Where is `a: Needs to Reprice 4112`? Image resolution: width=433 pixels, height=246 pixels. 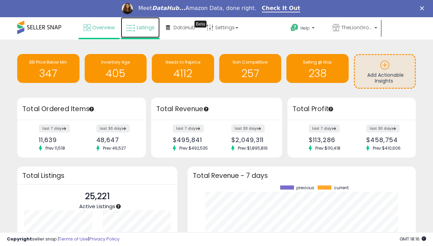
a: Needs to Reprice 4112 is located at coordinates (183, 69).